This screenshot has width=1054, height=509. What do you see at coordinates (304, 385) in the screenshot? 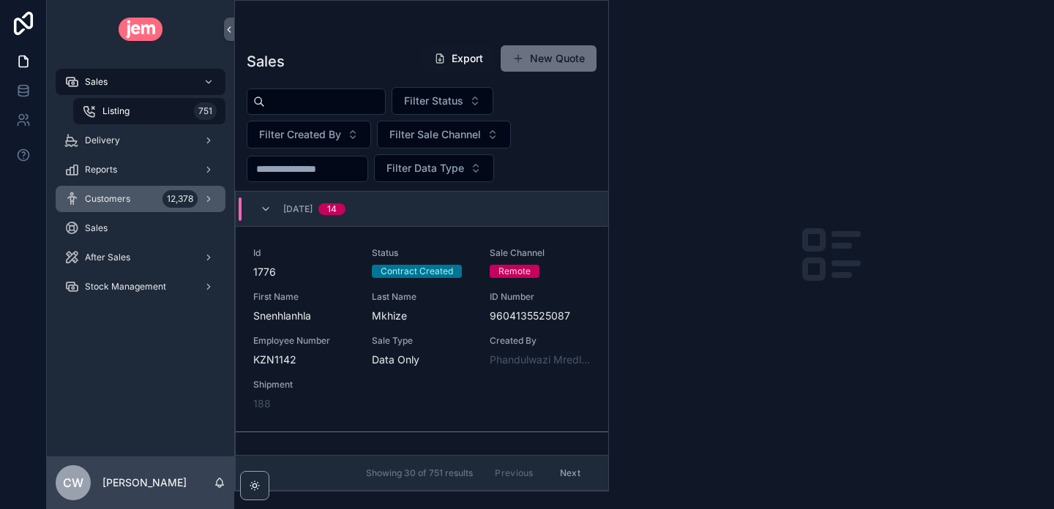
I see `span: Shipment` at bounding box center [304, 385].